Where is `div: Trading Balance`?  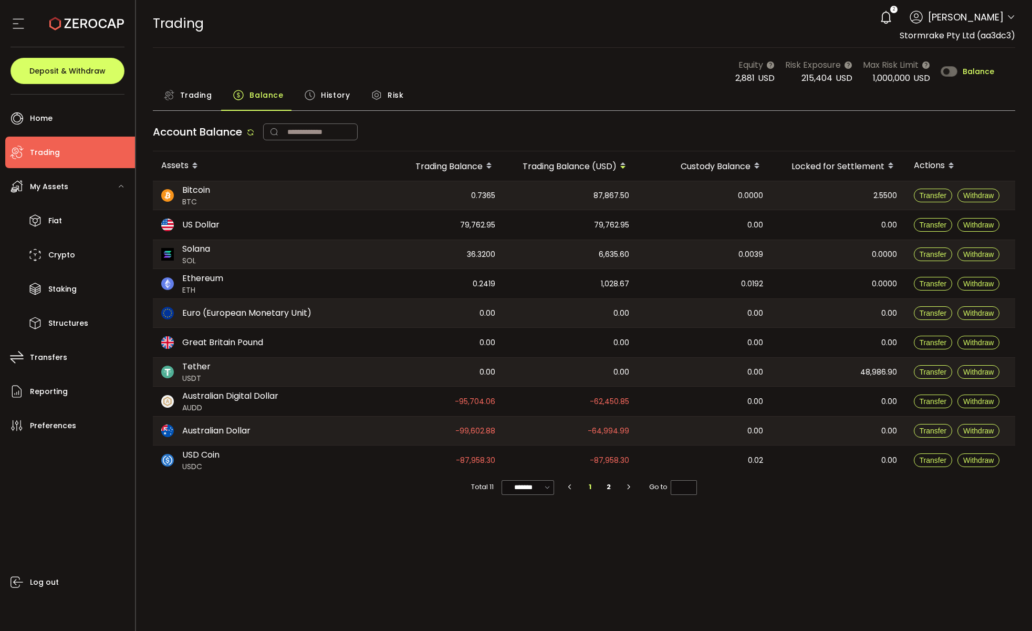 div: Trading Balance is located at coordinates (437, 166).